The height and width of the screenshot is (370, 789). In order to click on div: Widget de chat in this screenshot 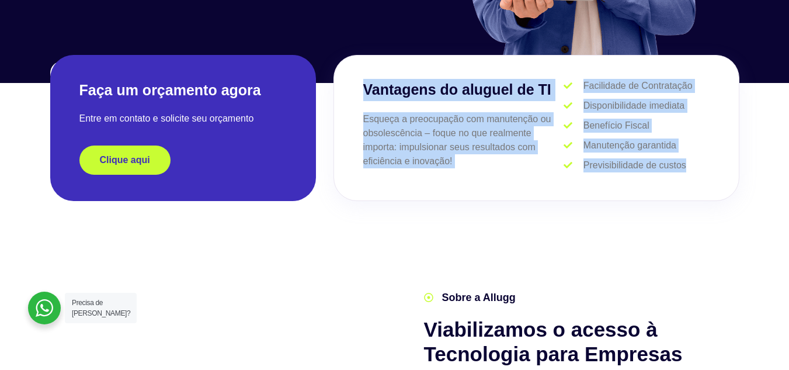, I will do `click(684, 295)`.